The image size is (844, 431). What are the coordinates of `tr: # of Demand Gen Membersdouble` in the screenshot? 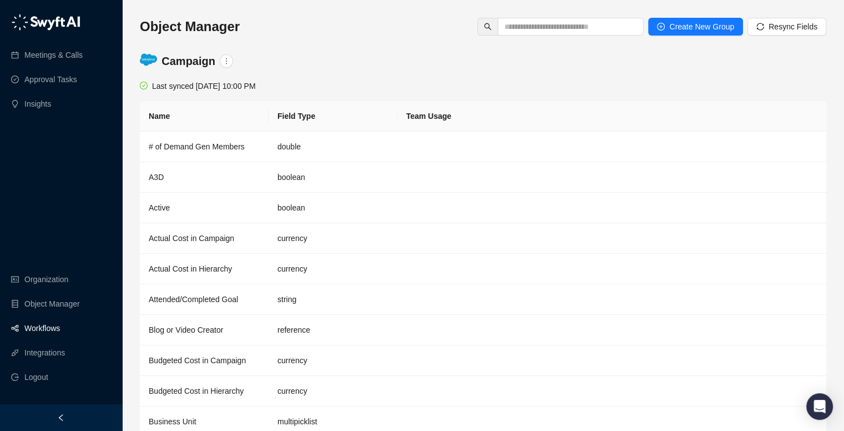 It's located at (483, 147).